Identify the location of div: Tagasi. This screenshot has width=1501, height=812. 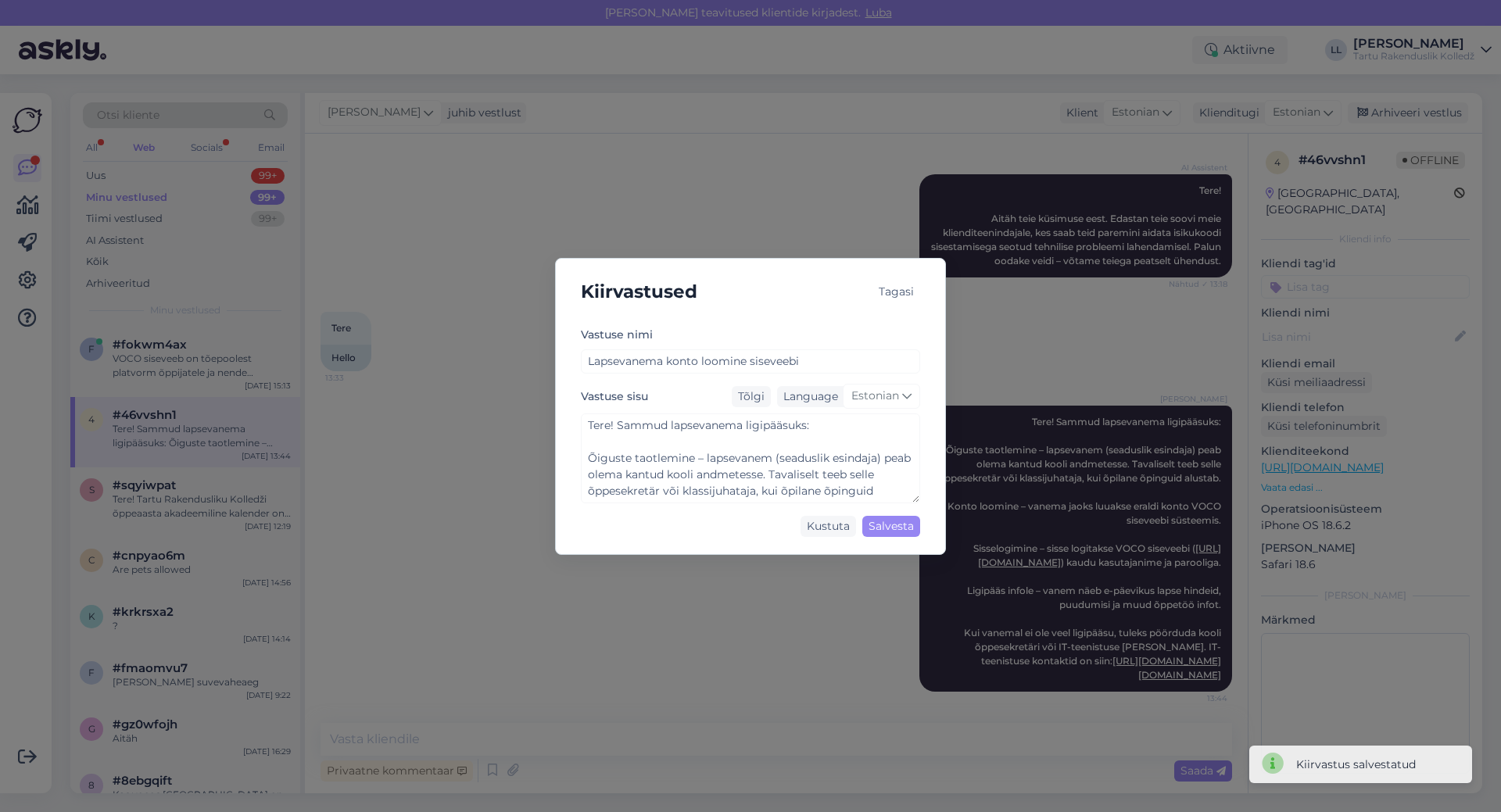
(895, 292).